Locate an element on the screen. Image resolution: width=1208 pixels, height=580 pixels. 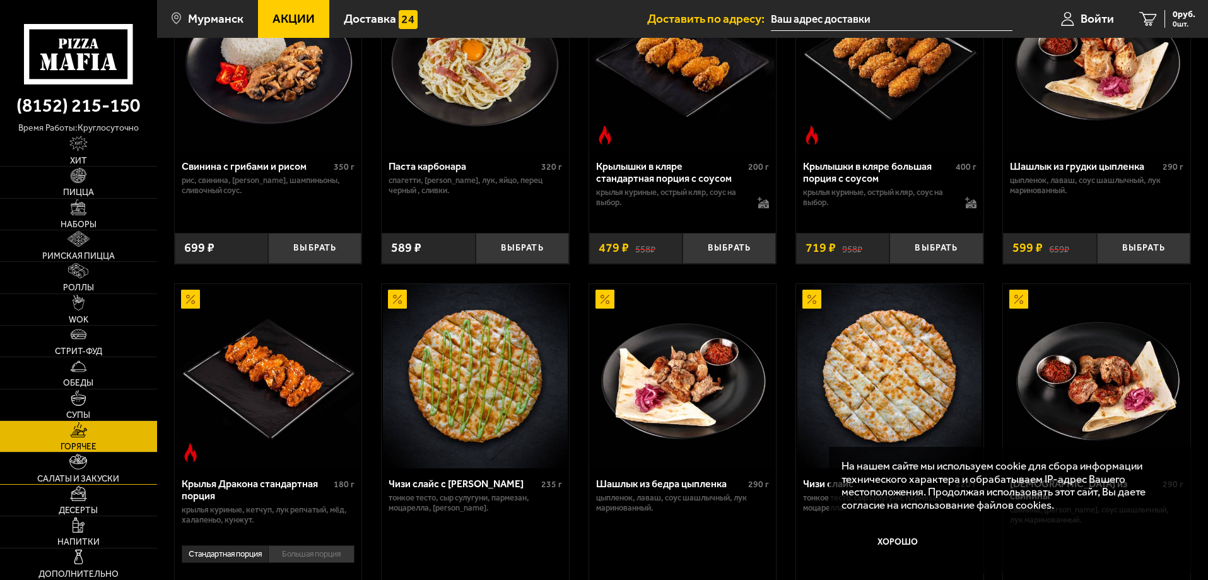
span: 589 ₽ is located at coordinates (406, 248).